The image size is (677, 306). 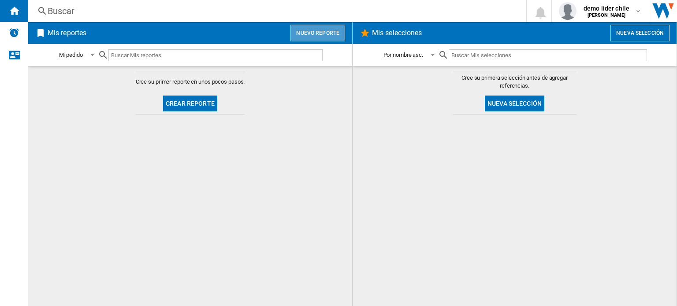 What do you see at coordinates (548, 55) in the screenshot?
I see `input: Buscar Mis selecciones` at bounding box center [548, 55].